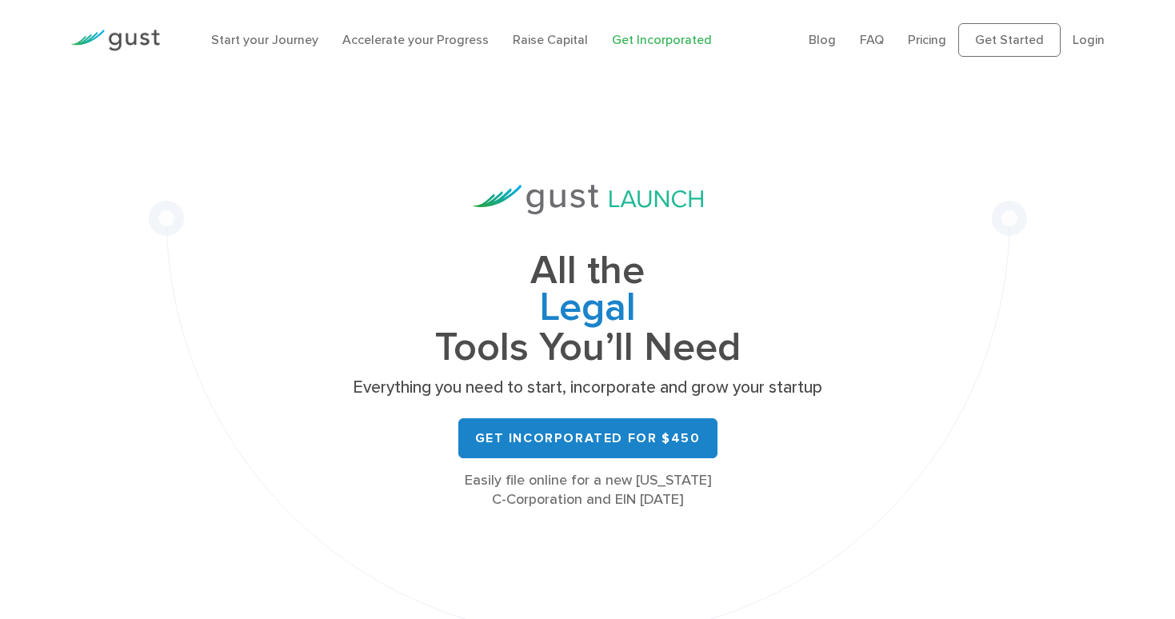 The height and width of the screenshot is (619, 1175). Describe the element at coordinates (1088, 39) in the screenshot. I see `a: Login` at that location.